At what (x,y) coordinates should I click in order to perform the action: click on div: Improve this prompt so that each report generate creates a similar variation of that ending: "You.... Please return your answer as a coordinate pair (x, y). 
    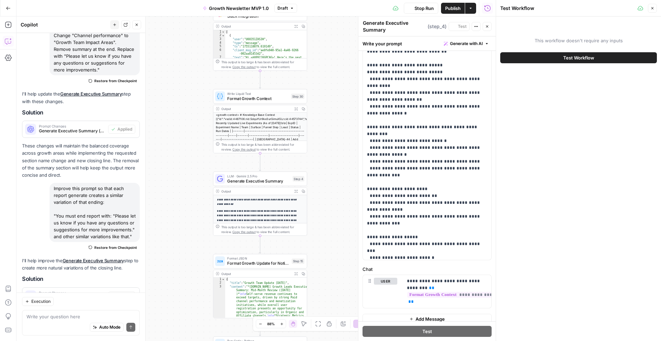
    Looking at the image, I should click on (95, 213).